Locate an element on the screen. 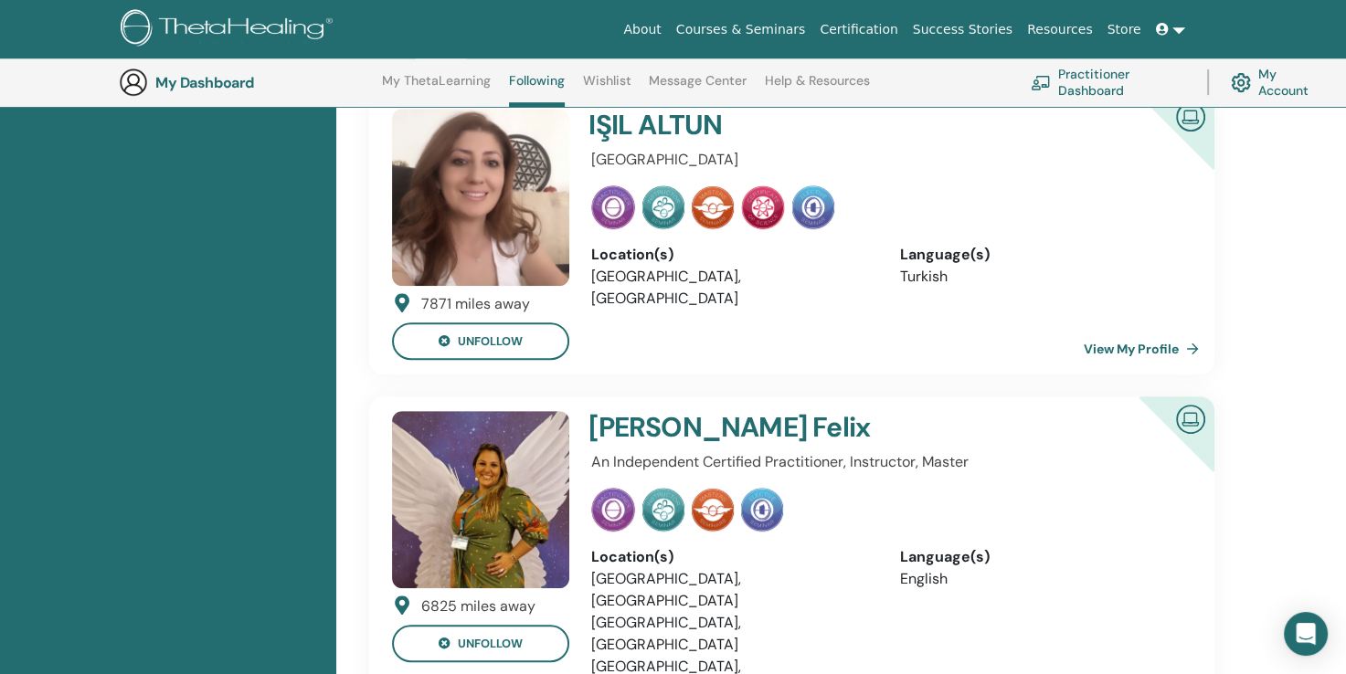 This screenshot has height=674, width=1346. a: About is located at coordinates (641, 29).